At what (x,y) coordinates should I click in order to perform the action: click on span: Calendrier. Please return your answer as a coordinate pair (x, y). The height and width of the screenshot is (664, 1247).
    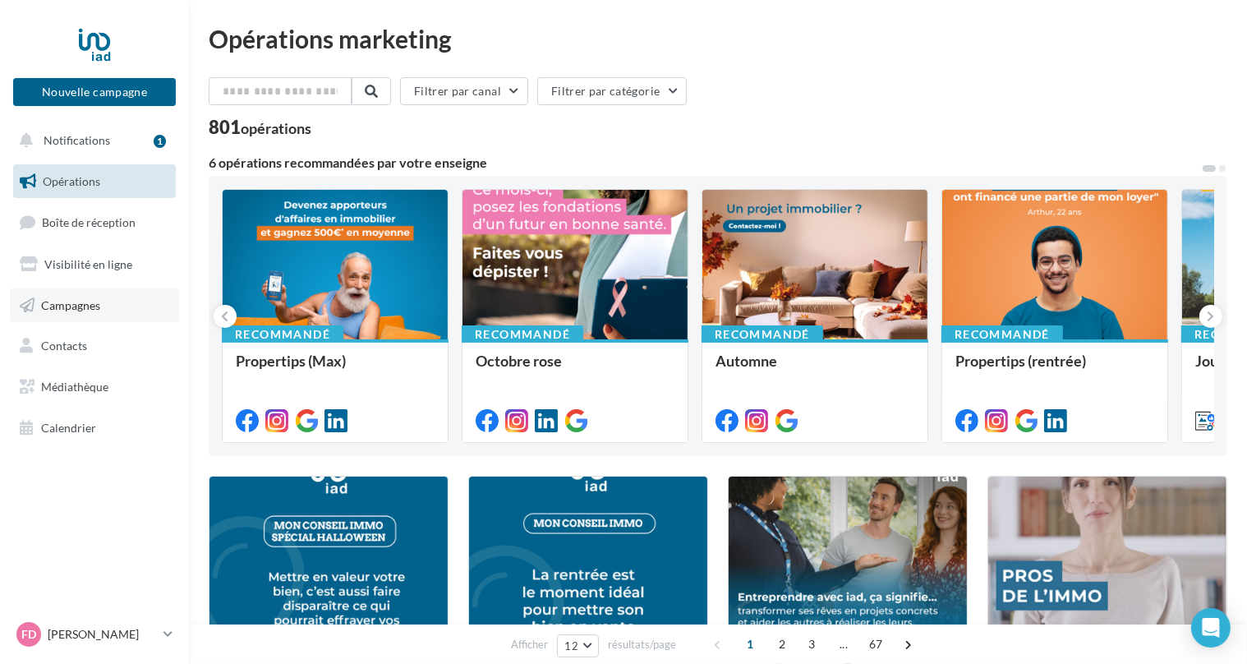
    Looking at the image, I should click on (68, 427).